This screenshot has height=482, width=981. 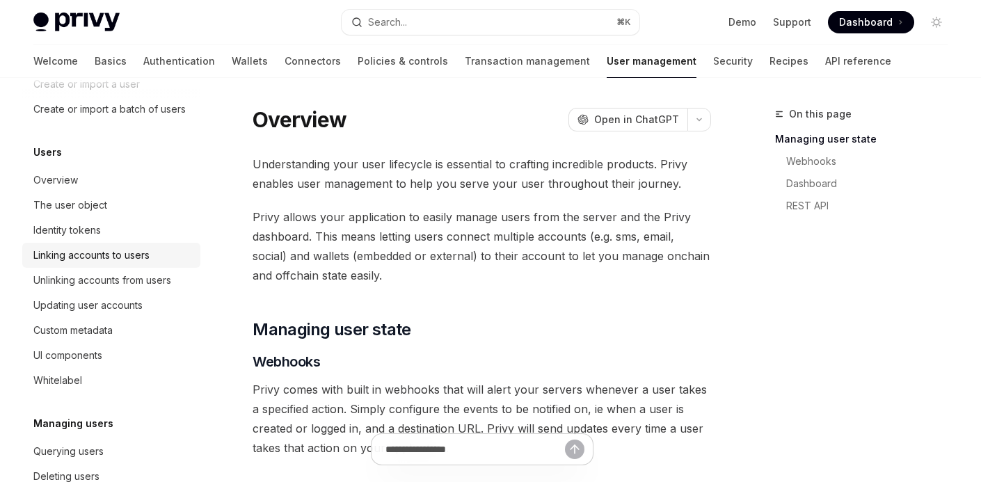 I want to click on a: Recipes, so click(x=789, y=61).